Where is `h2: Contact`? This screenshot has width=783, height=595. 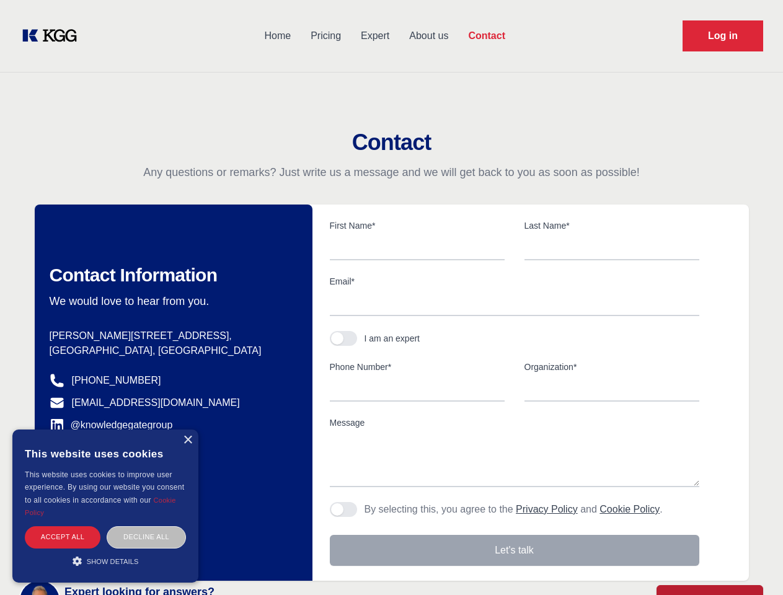
h2: Contact is located at coordinates (391, 143).